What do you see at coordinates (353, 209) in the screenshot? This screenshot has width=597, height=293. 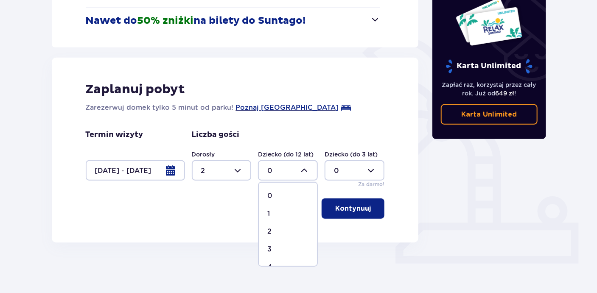 I see `button: Kontynuuj` at bounding box center [353, 209].